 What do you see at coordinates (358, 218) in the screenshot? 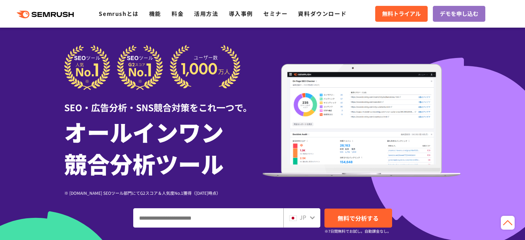
I see `span: 無料で分析する` at bounding box center [358, 218].